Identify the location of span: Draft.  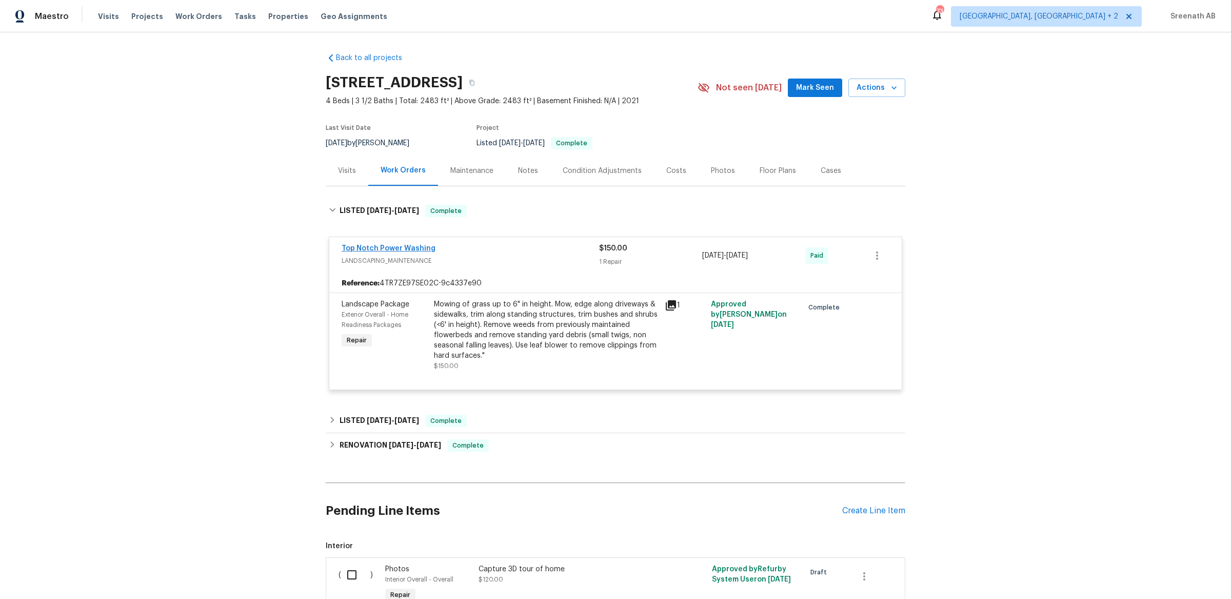
(821, 572).